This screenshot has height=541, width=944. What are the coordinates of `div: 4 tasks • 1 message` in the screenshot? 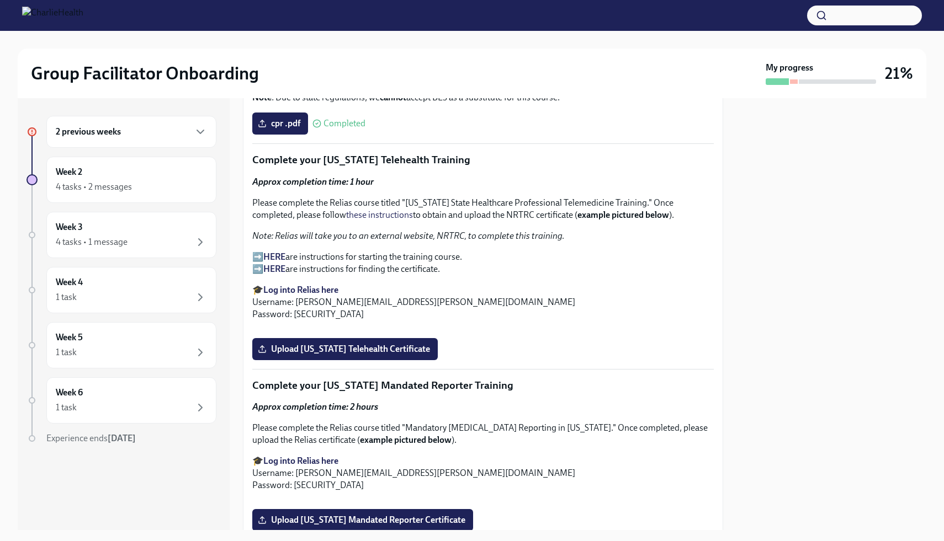 It's located at (92, 242).